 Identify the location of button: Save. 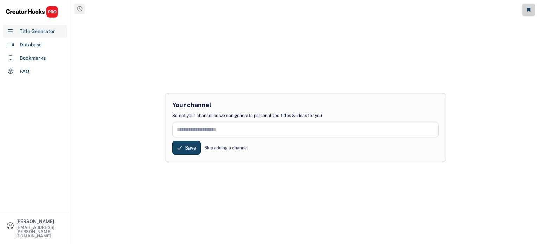
(186, 148).